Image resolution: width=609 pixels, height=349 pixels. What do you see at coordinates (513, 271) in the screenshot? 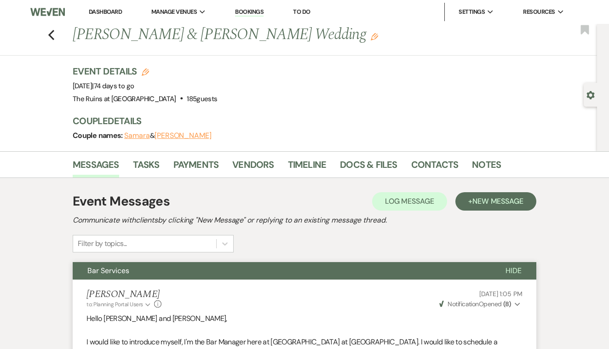
I see `button: Hide` at bounding box center [513, 271].